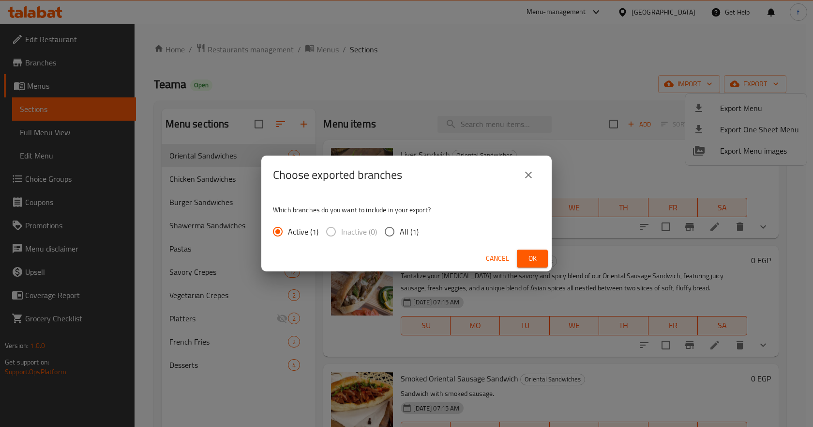 This screenshot has height=427, width=813. What do you see at coordinates (407, 210) in the screenshot?
I see `p: Which branches do you want to include in your export?` at bounding box center [407, 210].